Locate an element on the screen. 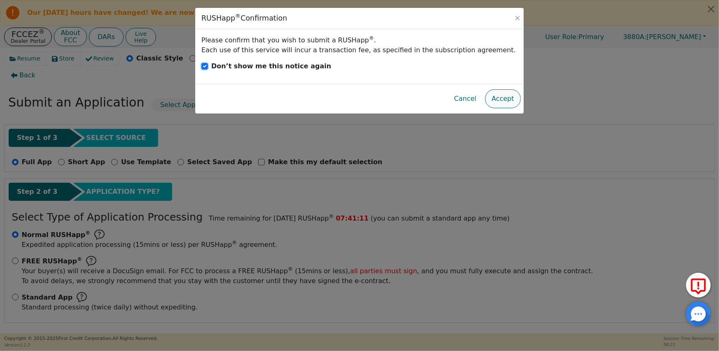 This screenshot has height=351, width=719. div: Please confirm that you wish to submit a RUSHapp . Each use of this service will incur a transact... is located at coordinates (359, 45).